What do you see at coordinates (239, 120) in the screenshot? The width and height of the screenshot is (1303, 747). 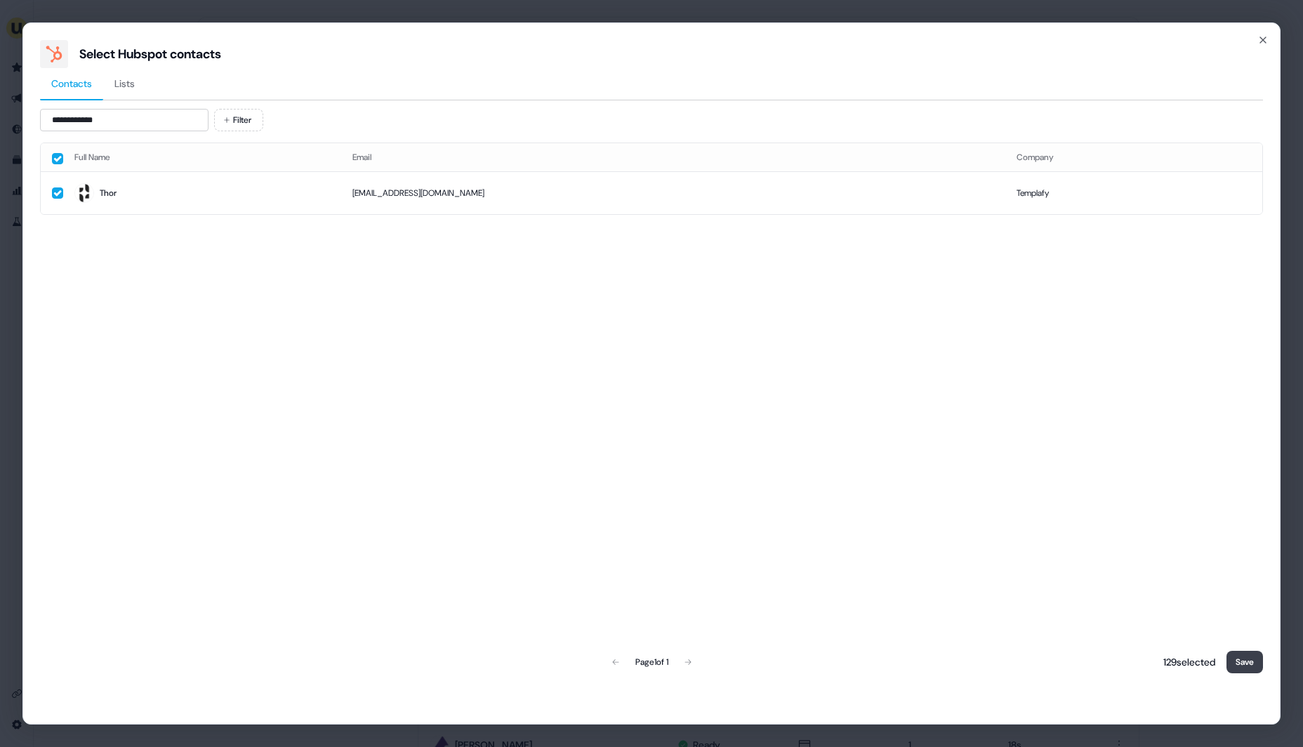 I see `button: Filter` at bounding box center [239, 120].